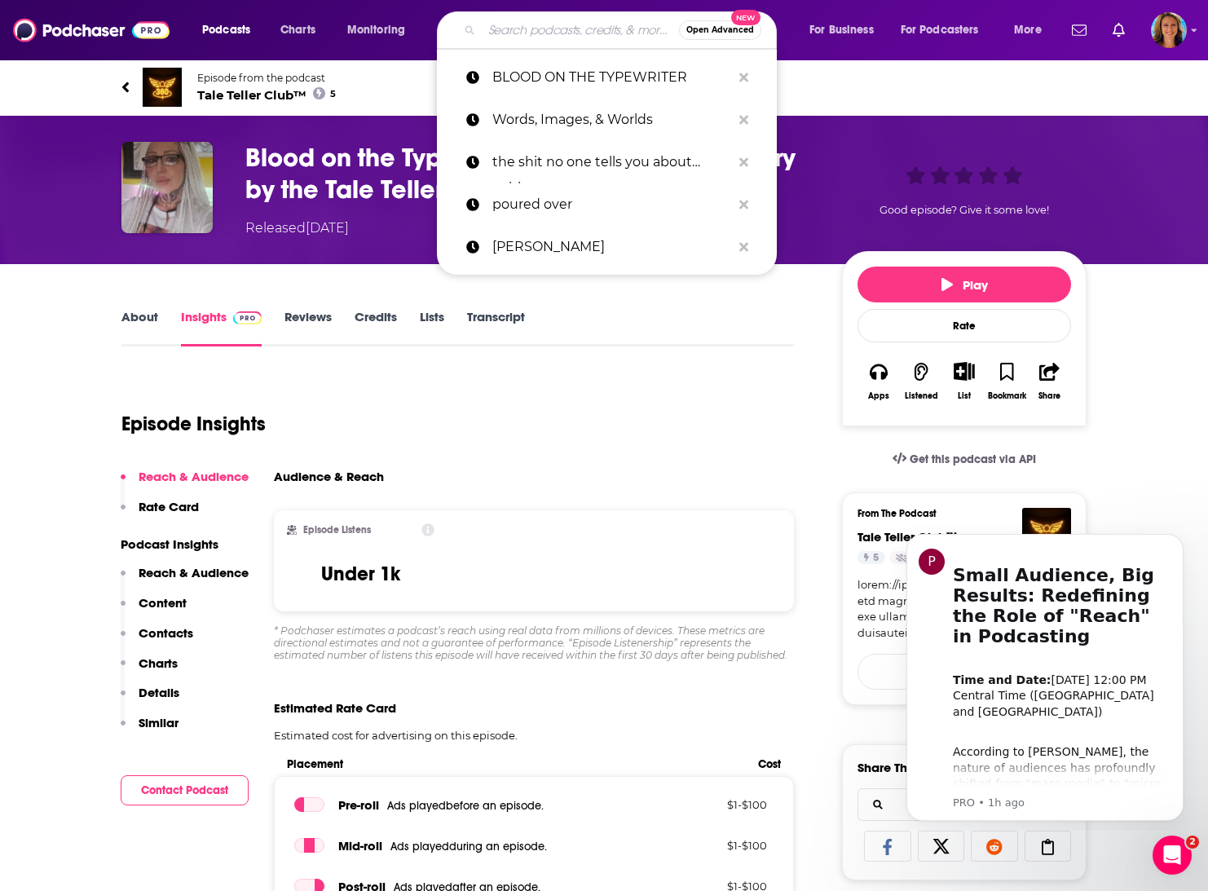  What do you see at coordinates (769, 763) in the screenshot?
I see `span: Cost` at bounding box center [769, 763].